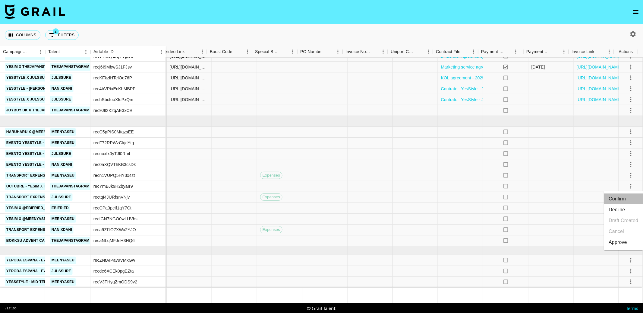  I want to click on div: rec0aXQVThKB3csDk, so click(115, 164).